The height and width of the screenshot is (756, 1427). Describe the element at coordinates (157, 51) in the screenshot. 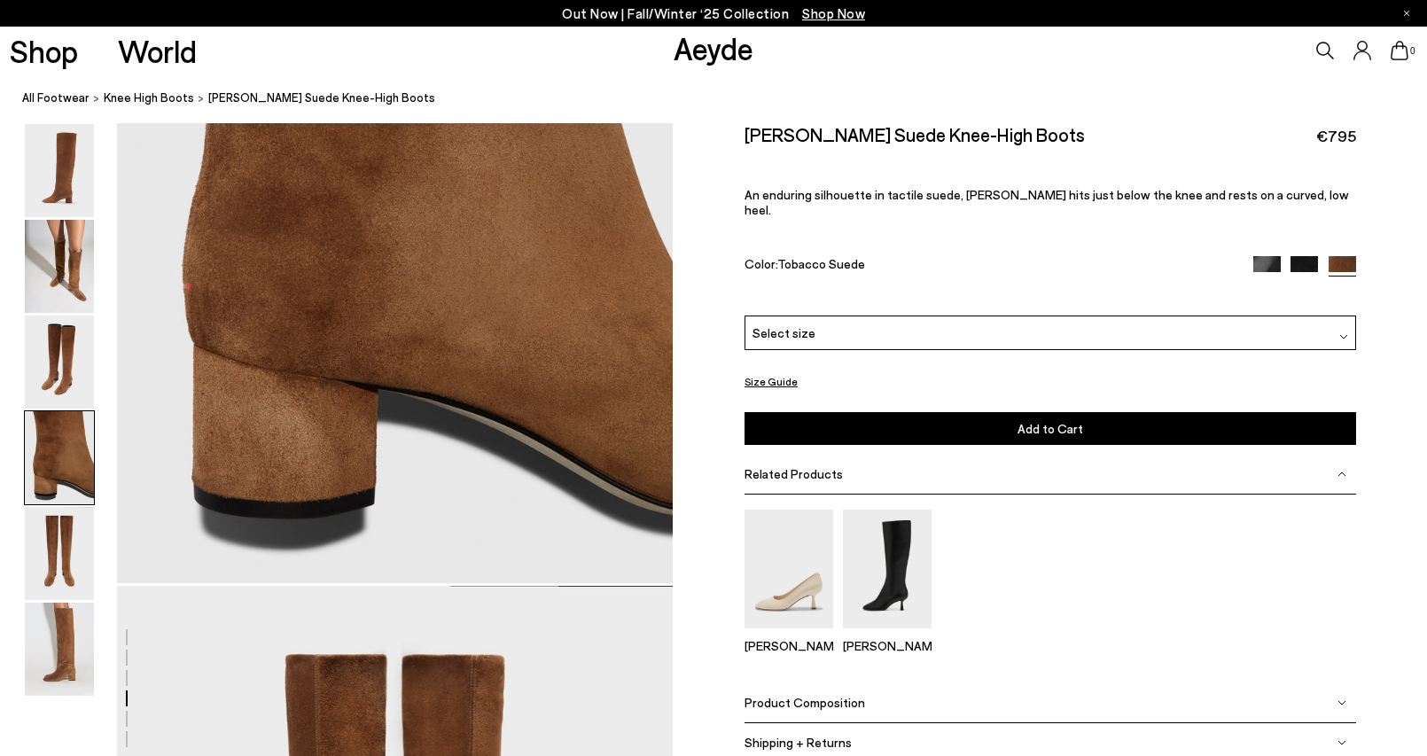

I see `a: World` at that location.